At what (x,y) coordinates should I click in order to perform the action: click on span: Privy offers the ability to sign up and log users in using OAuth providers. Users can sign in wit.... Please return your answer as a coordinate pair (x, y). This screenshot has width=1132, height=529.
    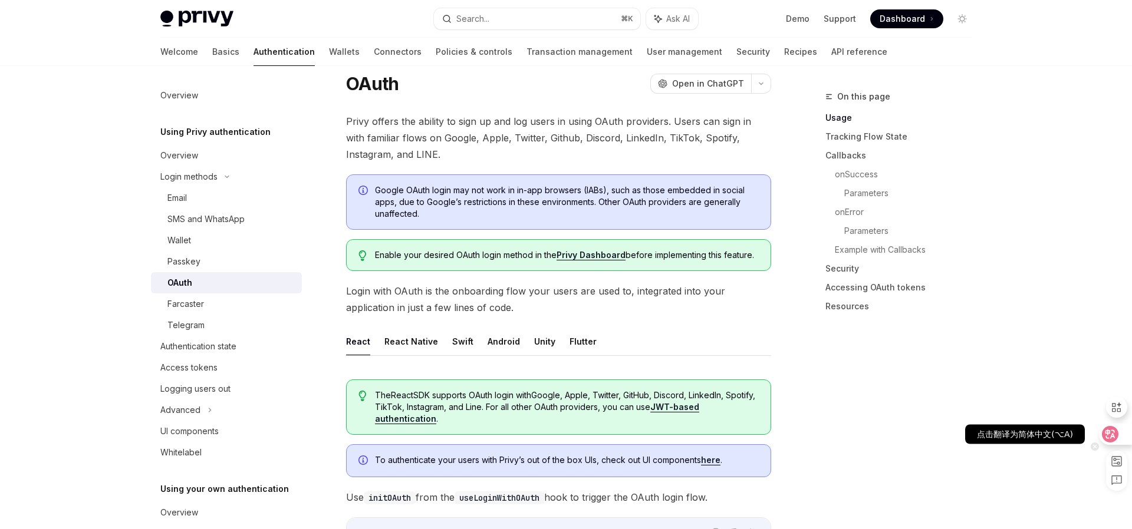
    Looking at the image, I should click on (558, 138).